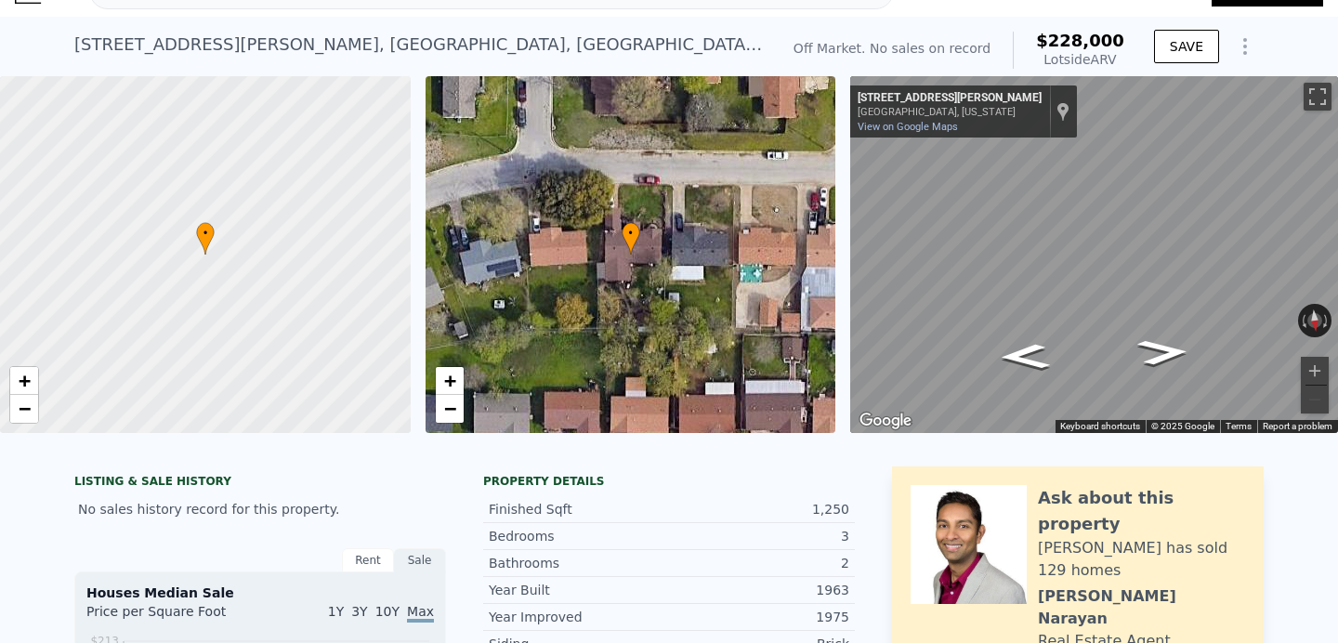  I want to click on div: 3, so click(759, 536).